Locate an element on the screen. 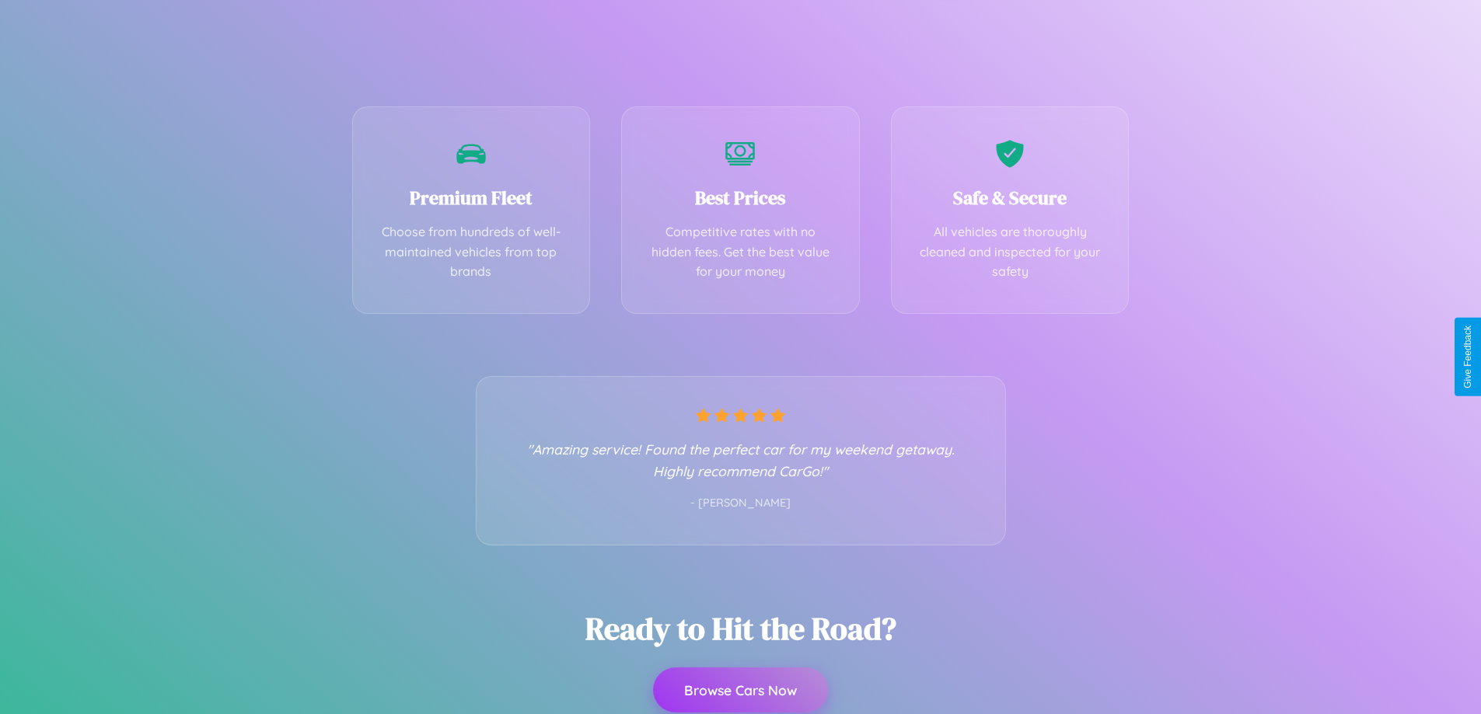  p: All vehicles are thoroughly cleaned and inspected for your safety is located at coordinates (1010, 252).